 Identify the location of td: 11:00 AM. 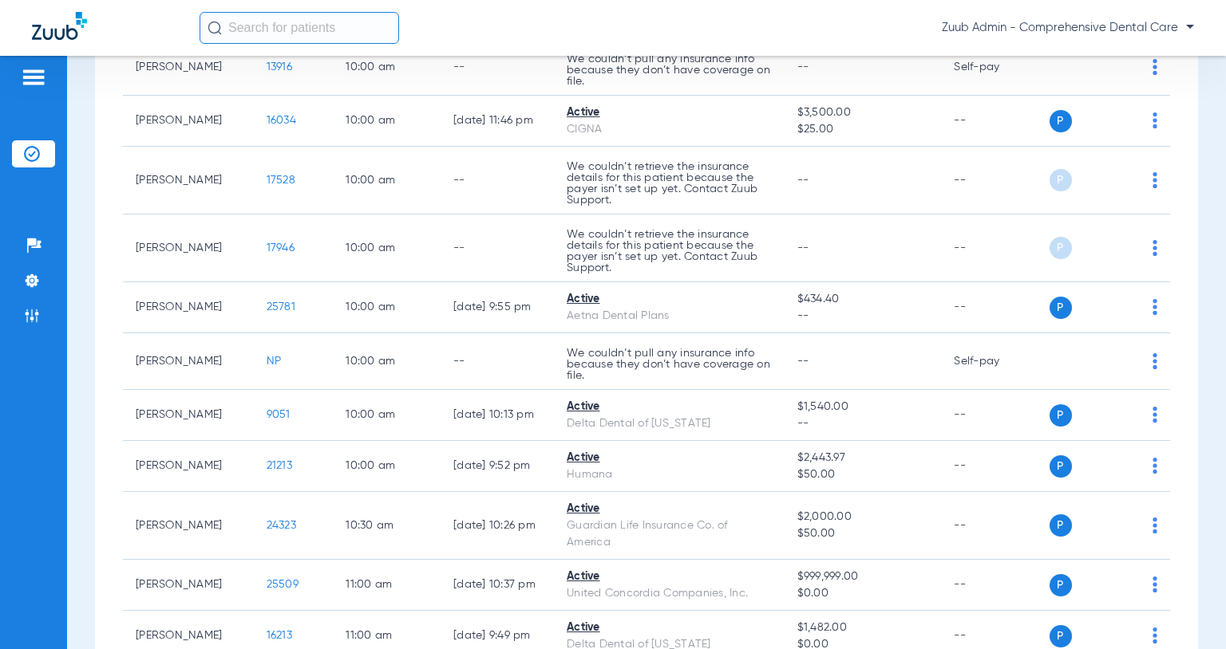
(386, 586).